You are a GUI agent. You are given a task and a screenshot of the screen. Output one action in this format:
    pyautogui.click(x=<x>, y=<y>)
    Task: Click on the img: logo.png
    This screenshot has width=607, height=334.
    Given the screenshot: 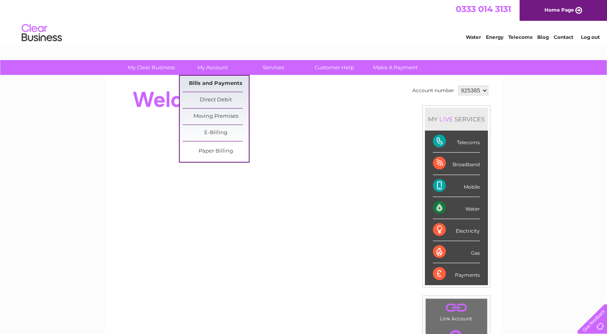 What is the action you would take?
    pyautogui.click(x=42, y=33)
    